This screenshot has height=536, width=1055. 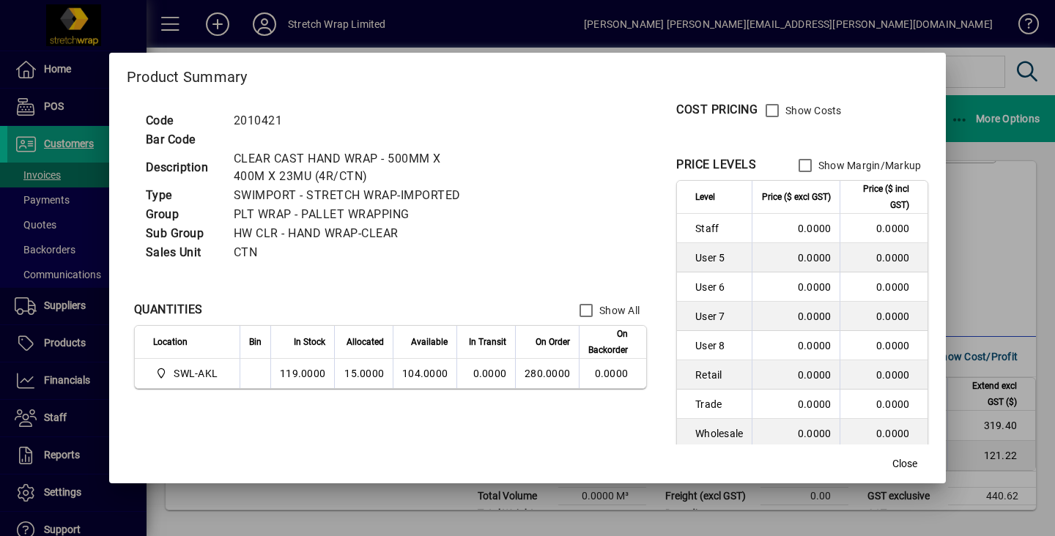 I want to click on td: 119.0000, so click(x=302, y=374).